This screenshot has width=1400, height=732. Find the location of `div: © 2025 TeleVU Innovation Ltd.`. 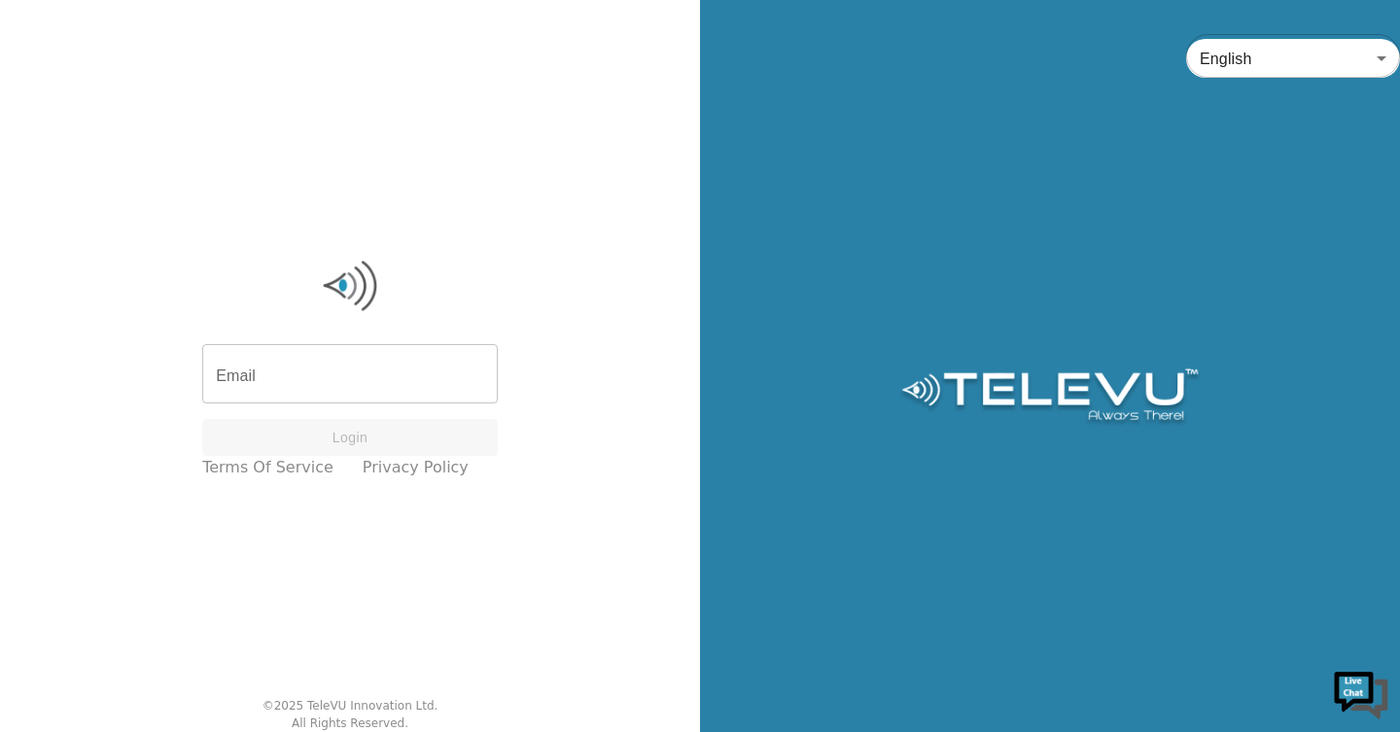

div: © 2025 TeleVU Innovation Ltd. is located at coordinates (350, 706).